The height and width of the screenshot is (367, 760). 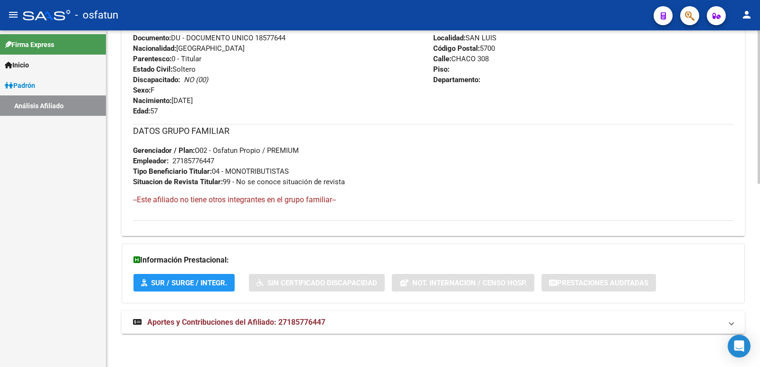 I want to click on mat-expansion-panel-header: Aportes y Contribuciones del Afiliado: 27185776447, so click(x=433, y=323).